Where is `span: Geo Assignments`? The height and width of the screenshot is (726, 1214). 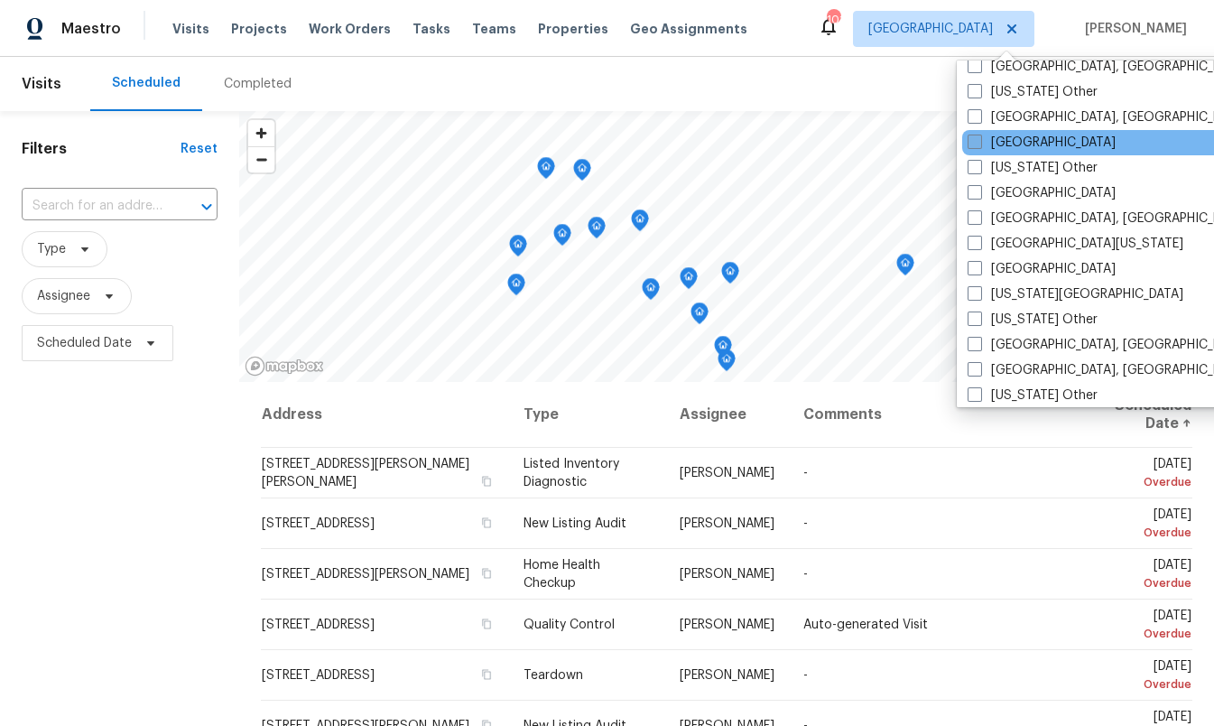 span: Geo Assignments is located at coordinates (689, 29).